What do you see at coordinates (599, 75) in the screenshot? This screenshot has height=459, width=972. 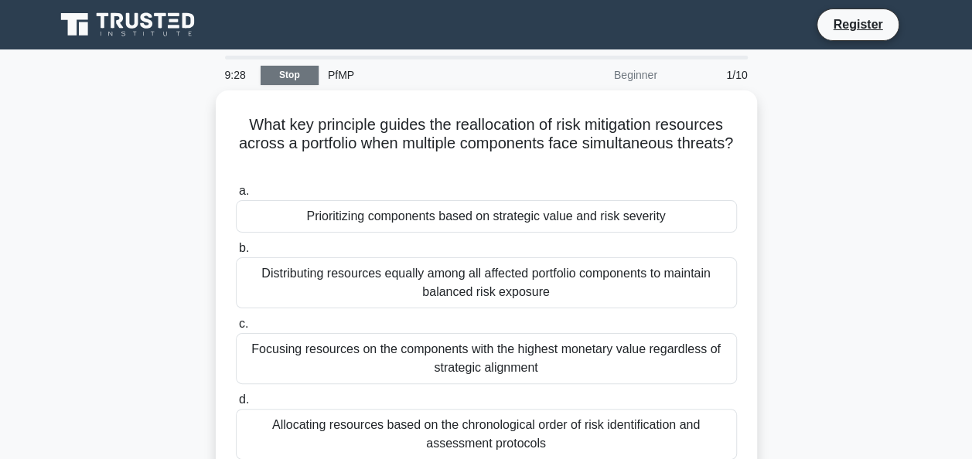 I see `div: Beginner` at bounding box center [599, 75].